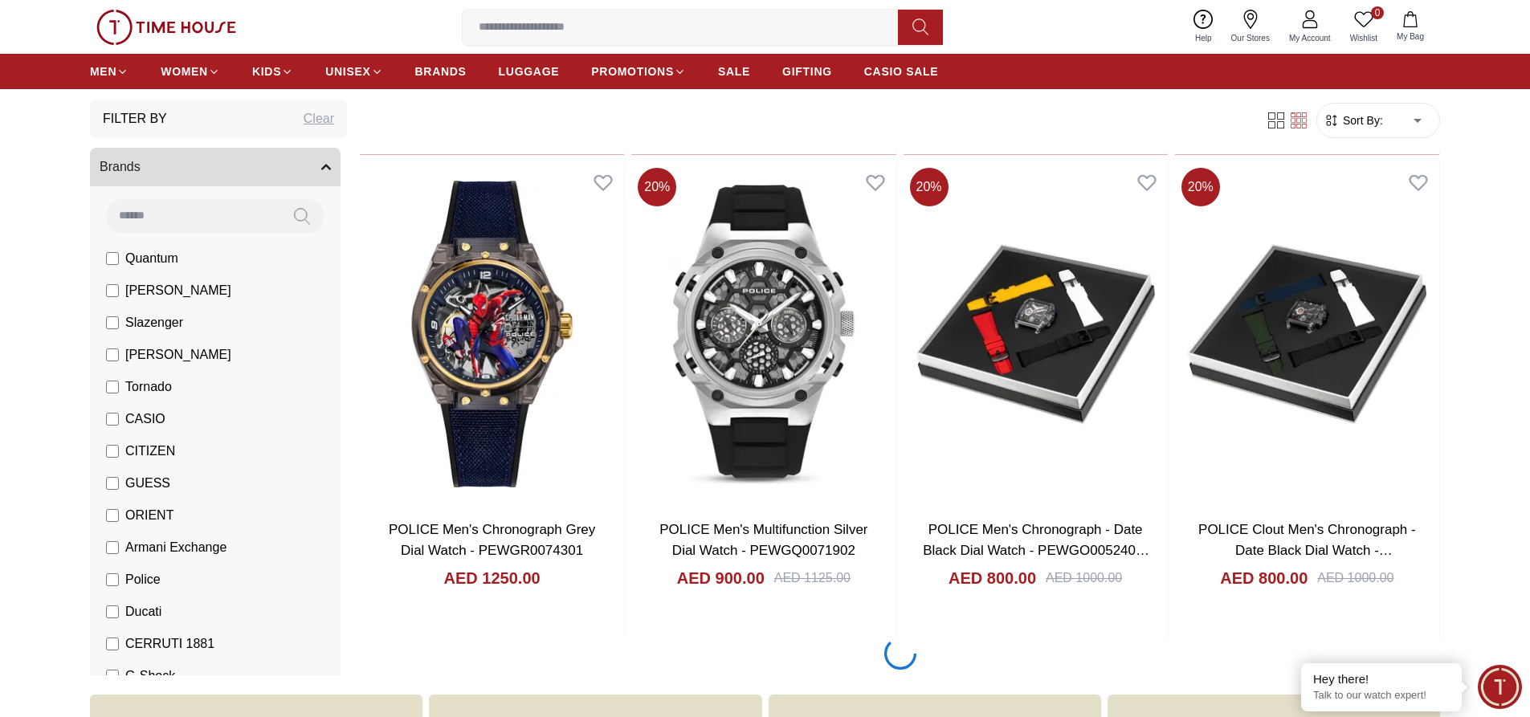 Image resolution: width=1530 pixels, height=717 pixels. Describe the element at coordinates (441, 71) in the screenshot. I see `a: BRANDS` at that location.